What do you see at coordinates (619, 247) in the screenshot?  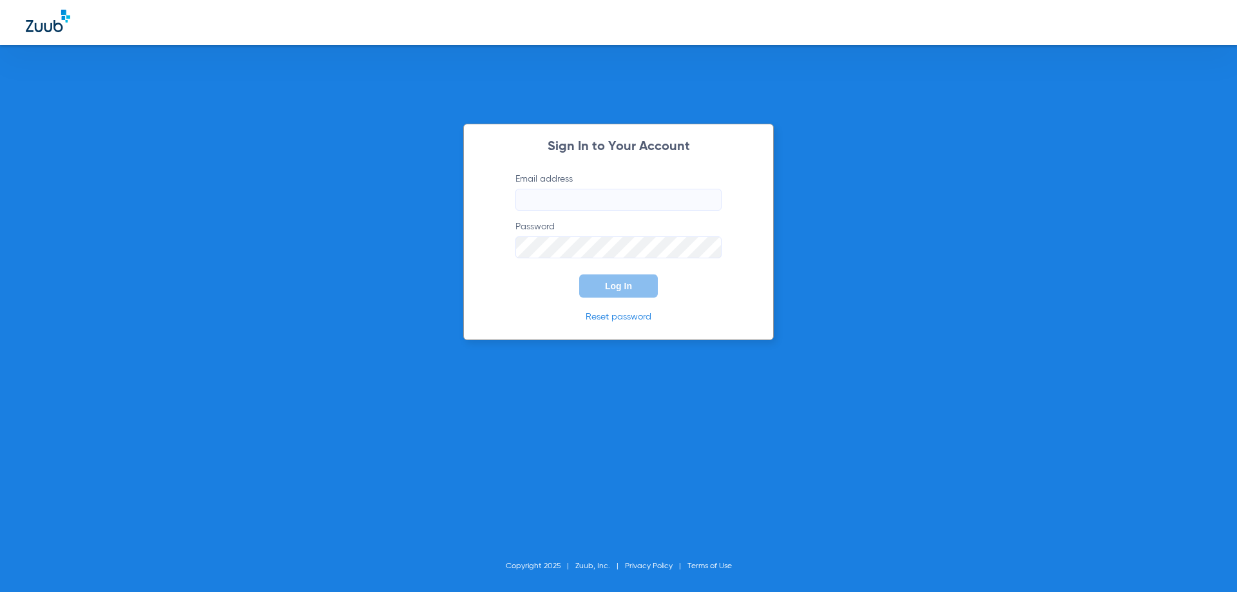 I see `input: Password` at bounding box center [619, 247].